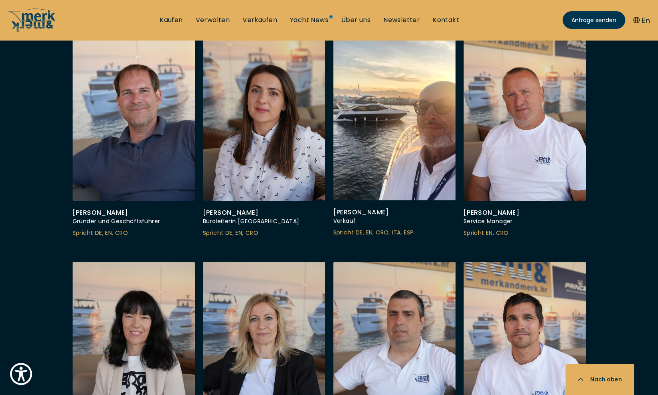  Describe the element at coordinates (171, 20) in the screenshot. I see `a: Kaufen` at that location.